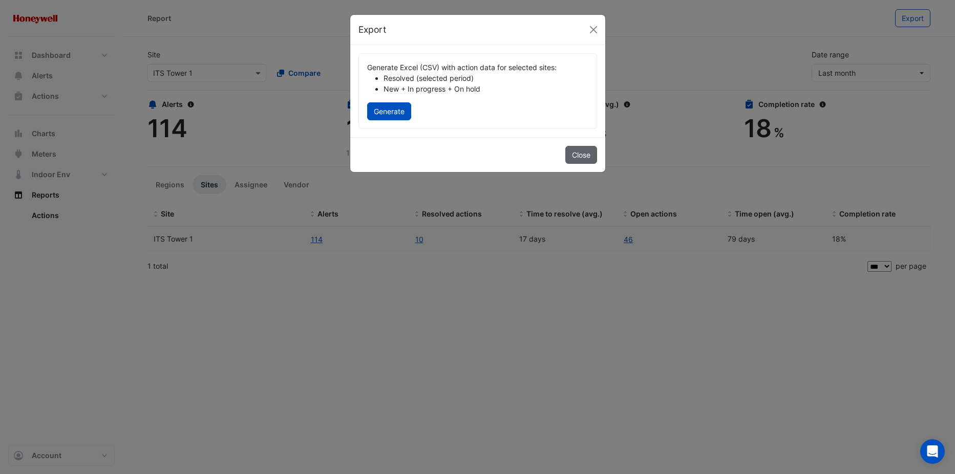  Describe the element at coordinates (478, 67) in the screenshot. I see `div: Generate Excel (CSV) with action data for selected sites:` at that location.